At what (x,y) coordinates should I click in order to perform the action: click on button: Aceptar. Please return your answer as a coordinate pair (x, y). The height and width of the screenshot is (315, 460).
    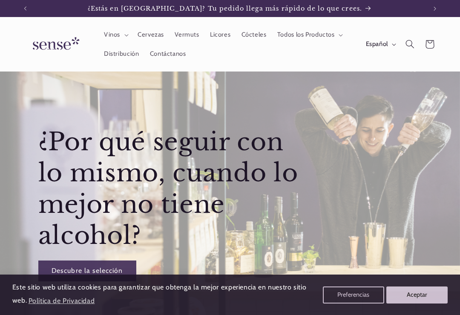
    Looking at the image, I should click on (417, 295).